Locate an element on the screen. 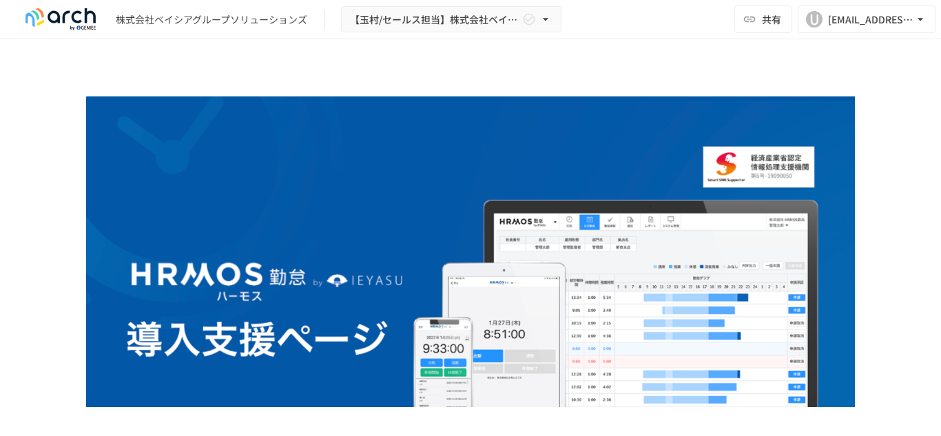  span: 共有 is located at coordinates (771, 19).